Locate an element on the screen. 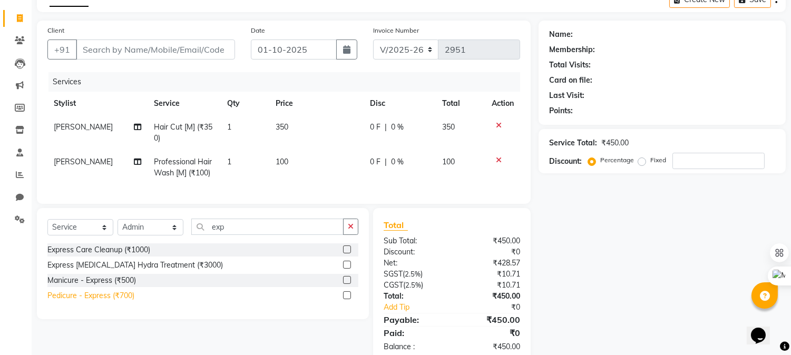 This screenshot has height=355, width=791. th: Action is located at coordinates (503, 103).